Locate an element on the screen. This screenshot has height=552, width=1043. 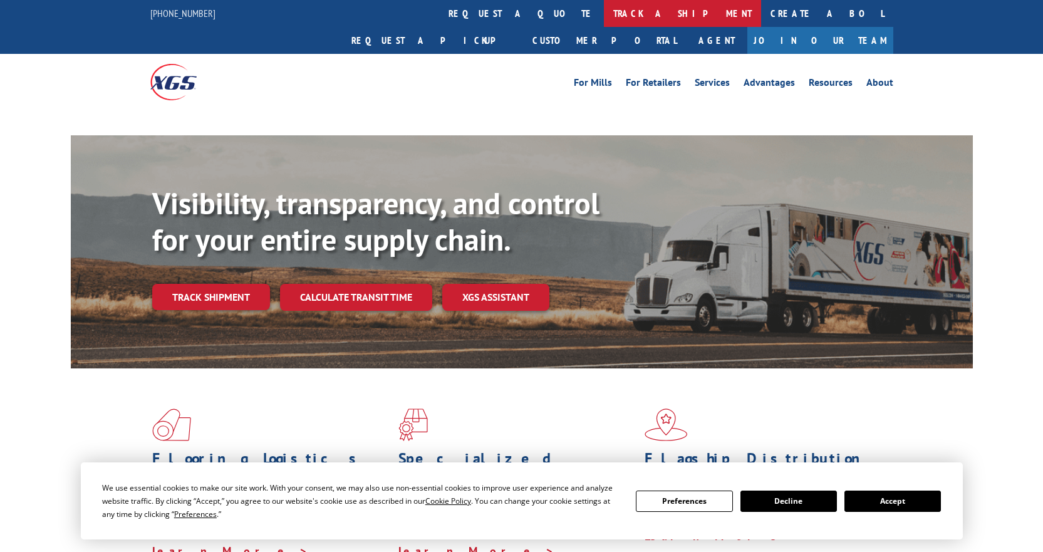
a: Calculate transit time is located at coordinates (356, 297).